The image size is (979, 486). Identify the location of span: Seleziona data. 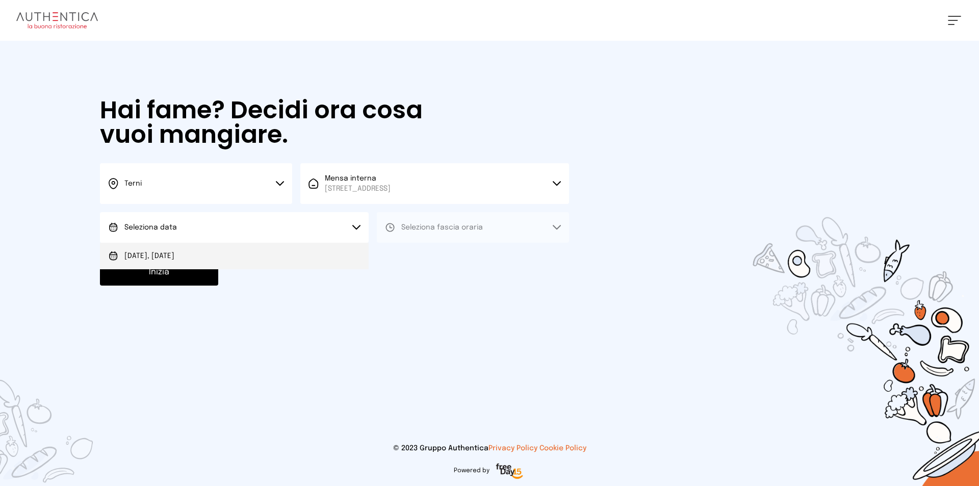
(150, 227).